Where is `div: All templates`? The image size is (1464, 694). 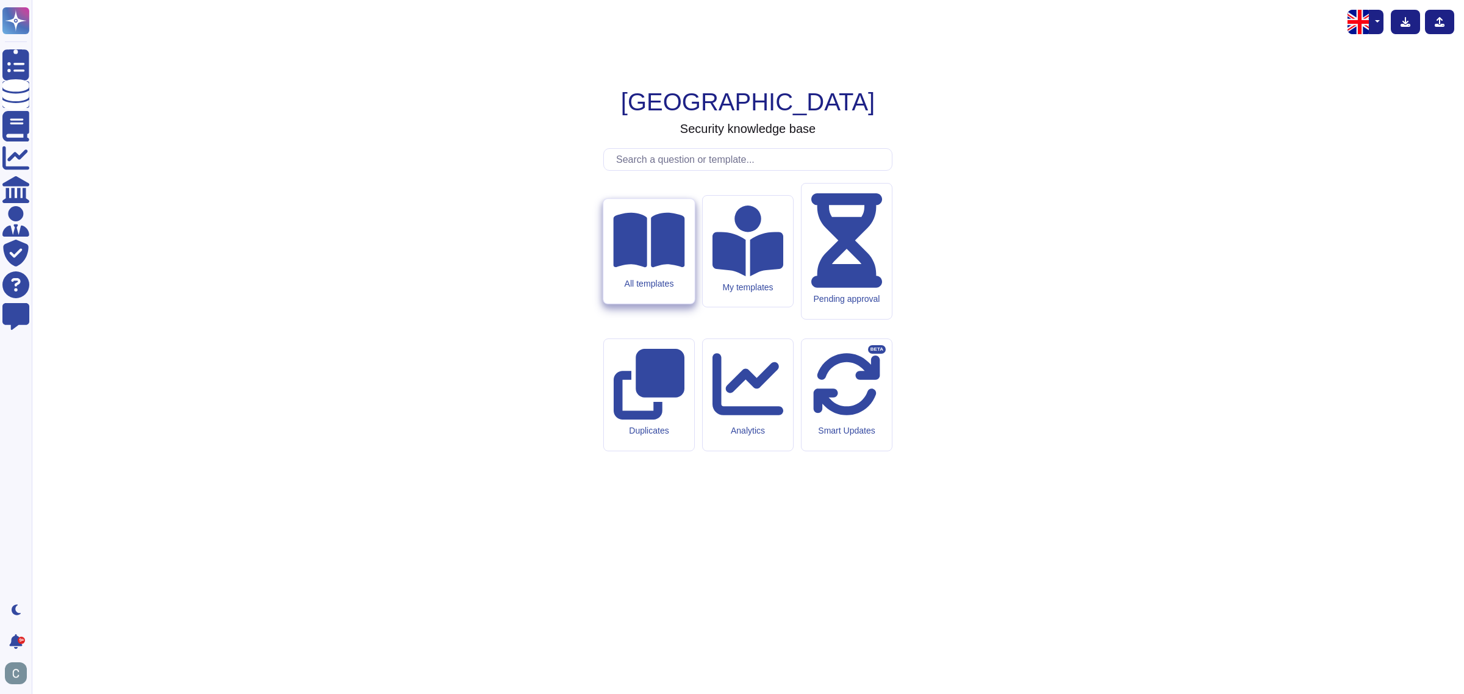 div: All templates is located at coordinates (648, 284).